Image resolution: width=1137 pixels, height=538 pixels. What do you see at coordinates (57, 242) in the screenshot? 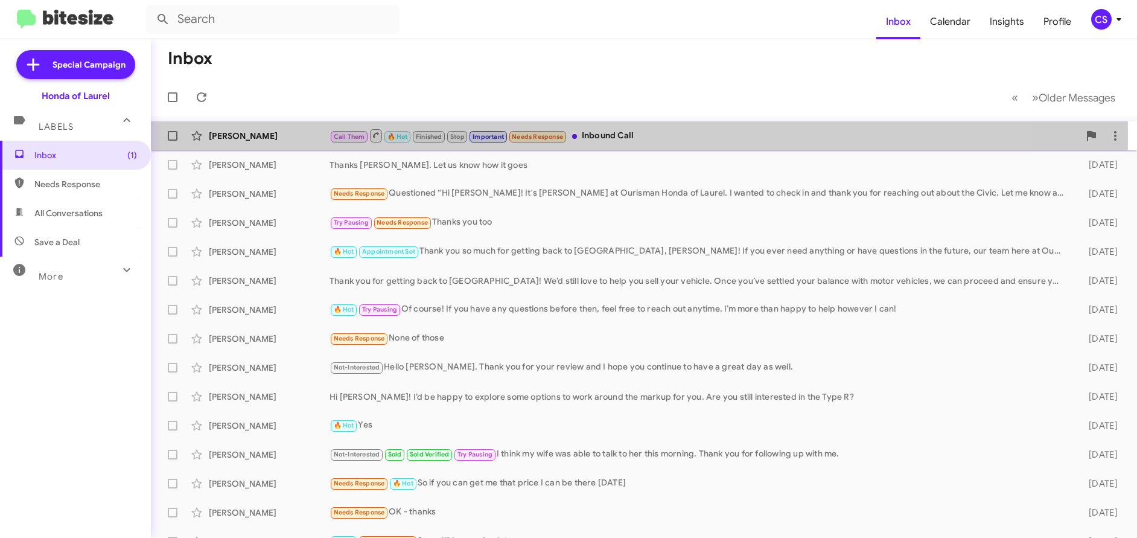
I see `span: Save a Deal` at bounding box center [57, 242].